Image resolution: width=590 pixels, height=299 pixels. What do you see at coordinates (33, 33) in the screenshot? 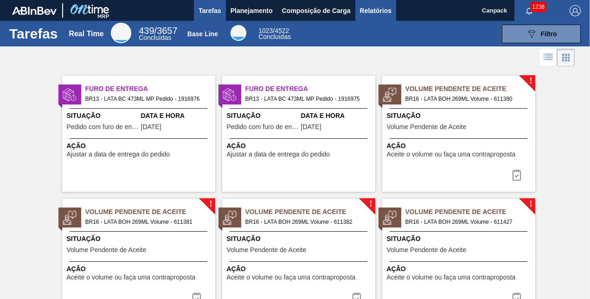
I see `h1: Tarefas` at bounding box center [33, 33].